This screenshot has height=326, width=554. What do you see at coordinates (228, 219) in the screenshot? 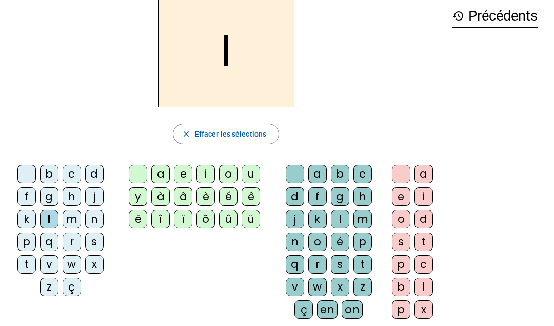
I see `div: û` at bounding box center [228, 219].